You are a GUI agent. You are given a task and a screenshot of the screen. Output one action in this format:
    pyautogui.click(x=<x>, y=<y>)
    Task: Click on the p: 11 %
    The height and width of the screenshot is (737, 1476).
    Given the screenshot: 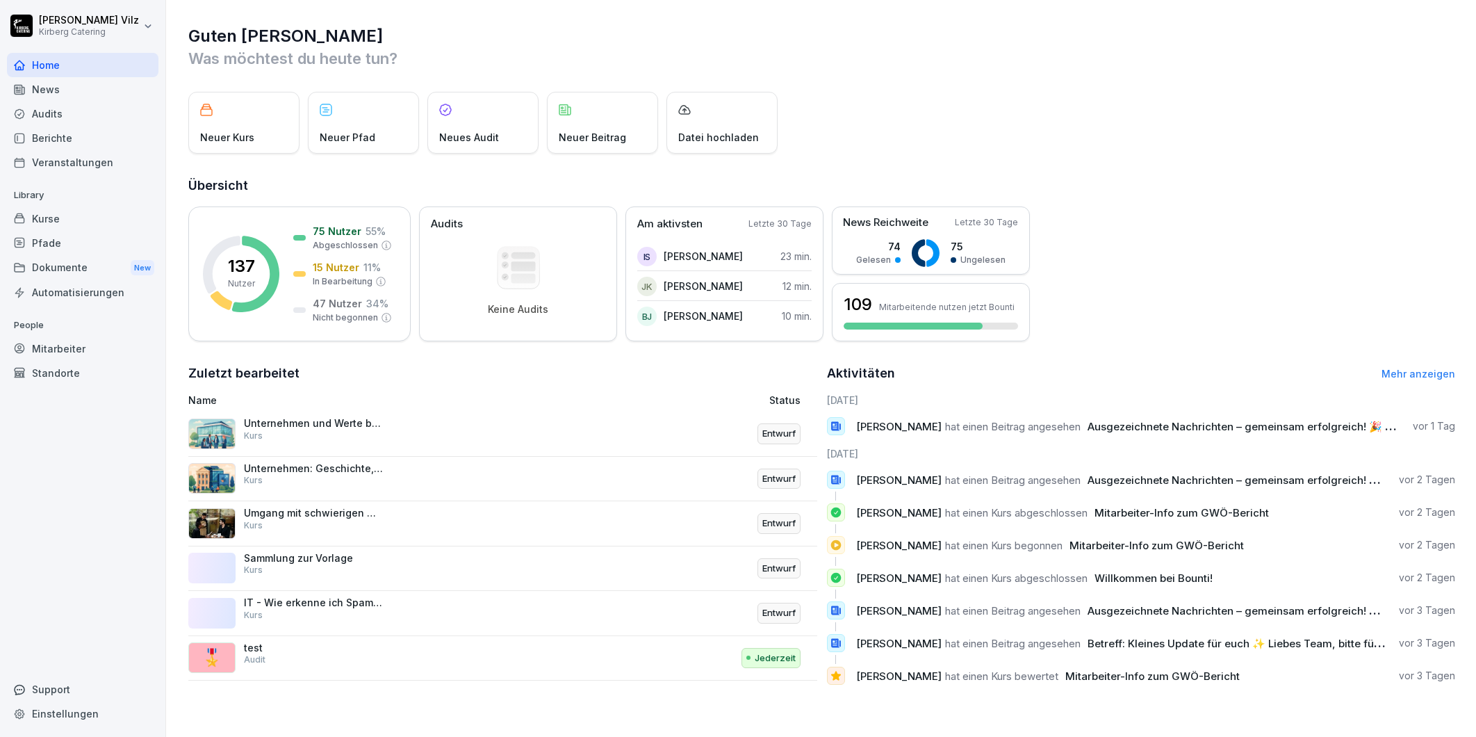 What is the action you would take?
    pyautogui.click(x=372, y=267)
    